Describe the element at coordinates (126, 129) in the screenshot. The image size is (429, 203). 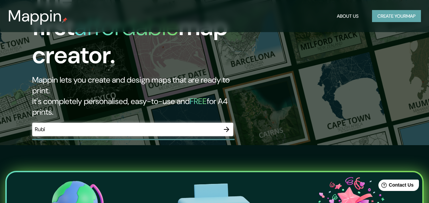
I see `input: Choose your favourite place` at that location.